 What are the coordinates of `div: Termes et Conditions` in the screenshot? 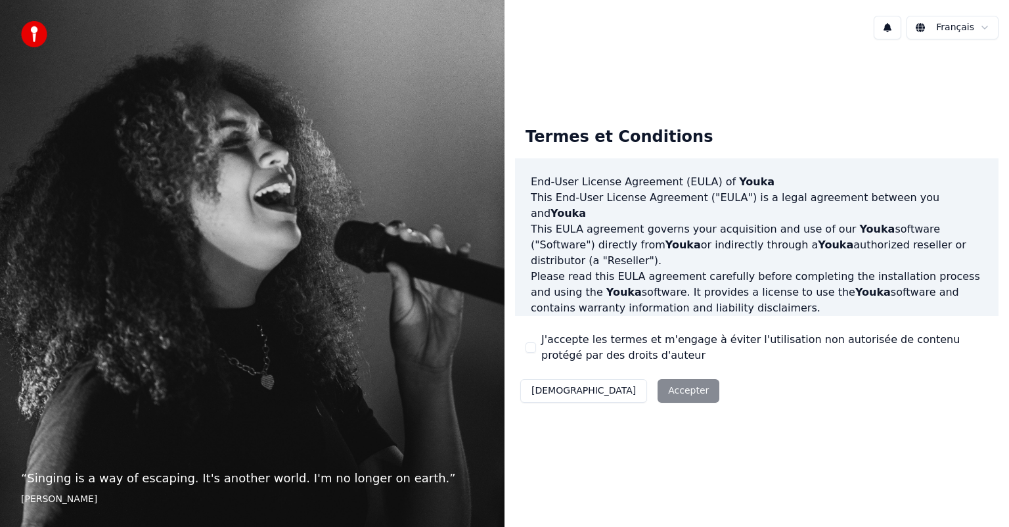 It's located at (619, 137).